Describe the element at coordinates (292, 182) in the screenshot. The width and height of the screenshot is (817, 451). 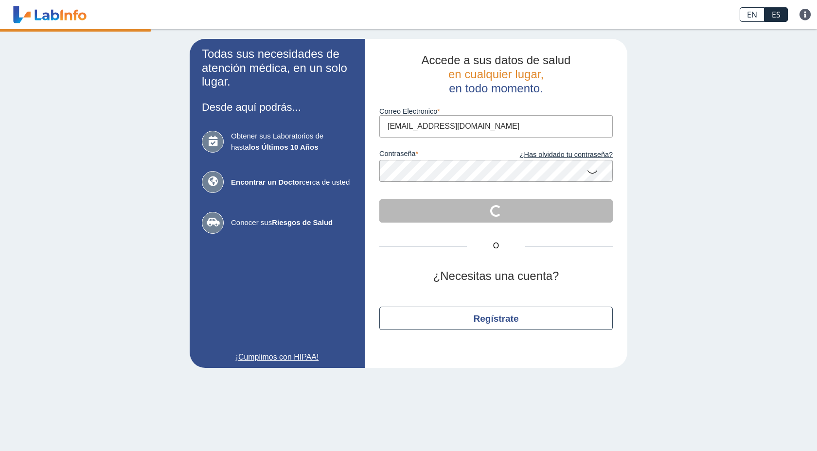
I see `span: cerca de usted` at that location.